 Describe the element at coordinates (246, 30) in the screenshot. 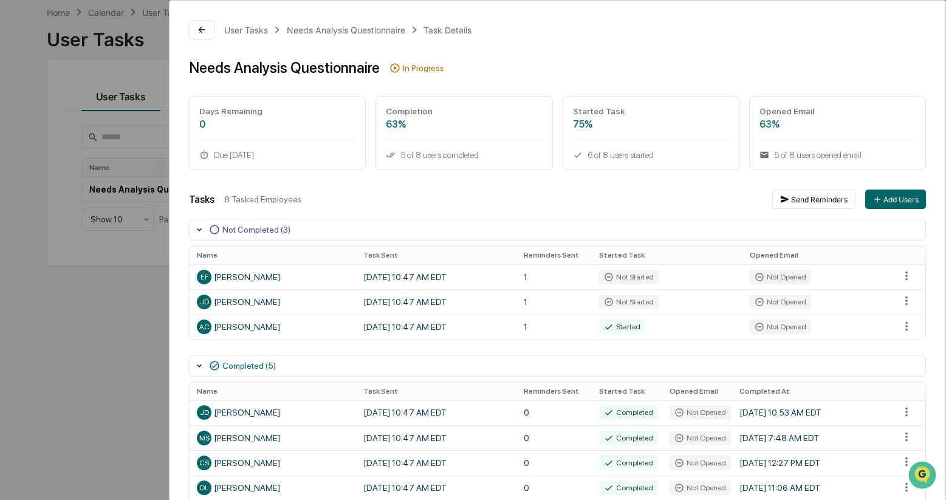

I see `div: User Tasks` at that location.